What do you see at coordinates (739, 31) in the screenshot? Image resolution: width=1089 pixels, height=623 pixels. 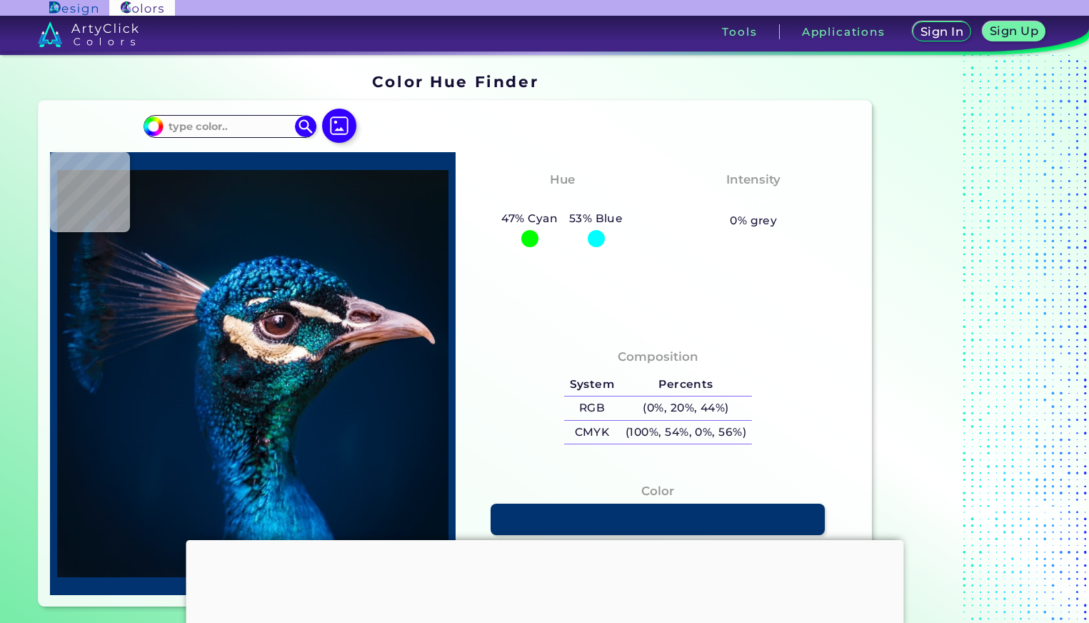 I see `h3: Tools` at bounding box center [739, 31].